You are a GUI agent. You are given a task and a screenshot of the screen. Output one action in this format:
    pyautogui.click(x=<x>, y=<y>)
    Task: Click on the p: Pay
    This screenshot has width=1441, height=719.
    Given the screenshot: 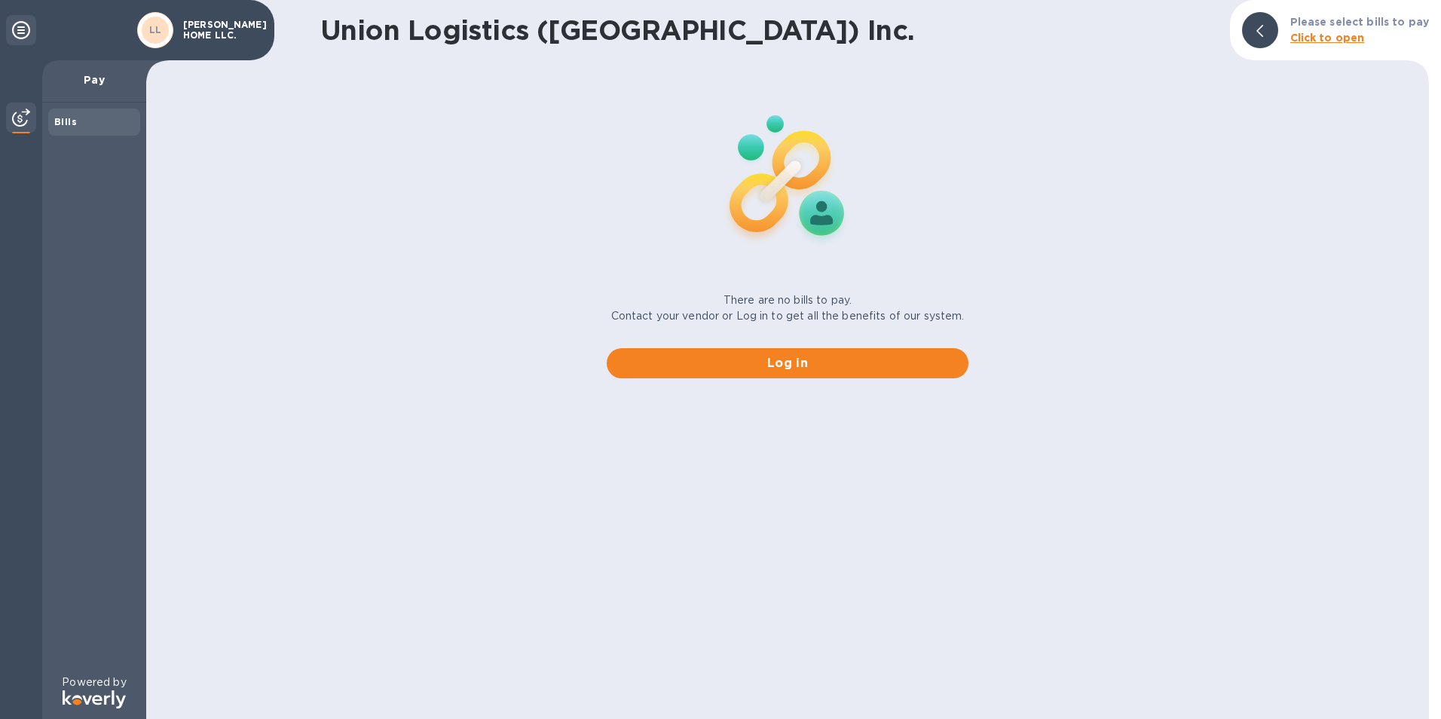 What is the action you would take?
    pyautogui.click(x=94, y=80)
    